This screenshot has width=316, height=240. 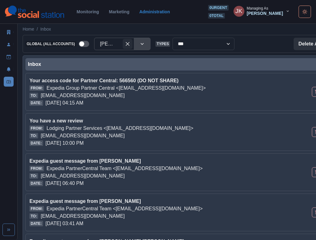 I want to click on a: Monitoring, so click(x=88, y=12).